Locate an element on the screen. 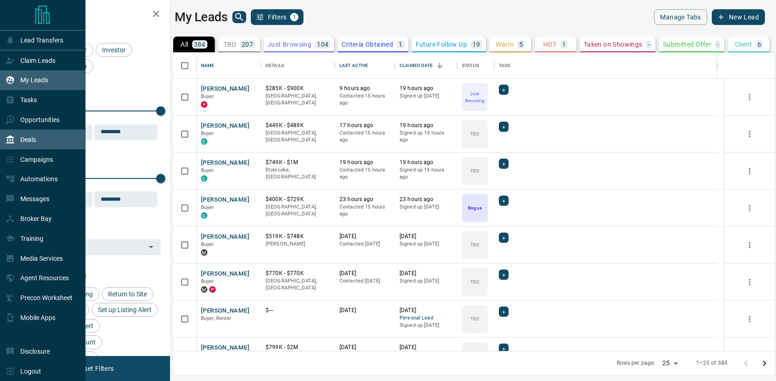 Image resolution: width=776 pixels, height=381 pixels. p: 23 hours ago is located at coordinates (426, 199).